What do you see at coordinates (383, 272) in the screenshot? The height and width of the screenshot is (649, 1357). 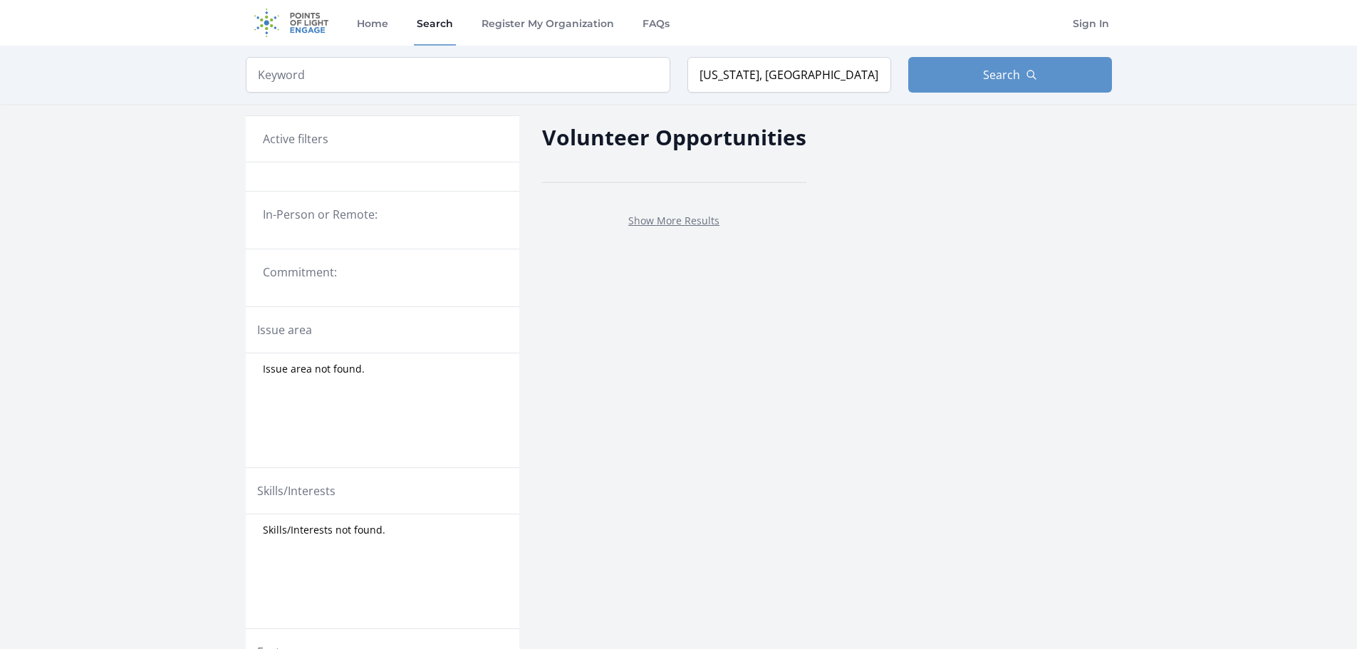 I see `legend: Commitment:` at bounding box center [383, 272].